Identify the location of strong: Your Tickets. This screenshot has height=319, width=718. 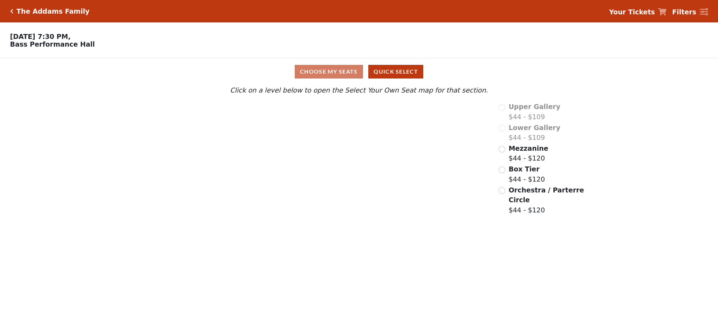
(632, 12).